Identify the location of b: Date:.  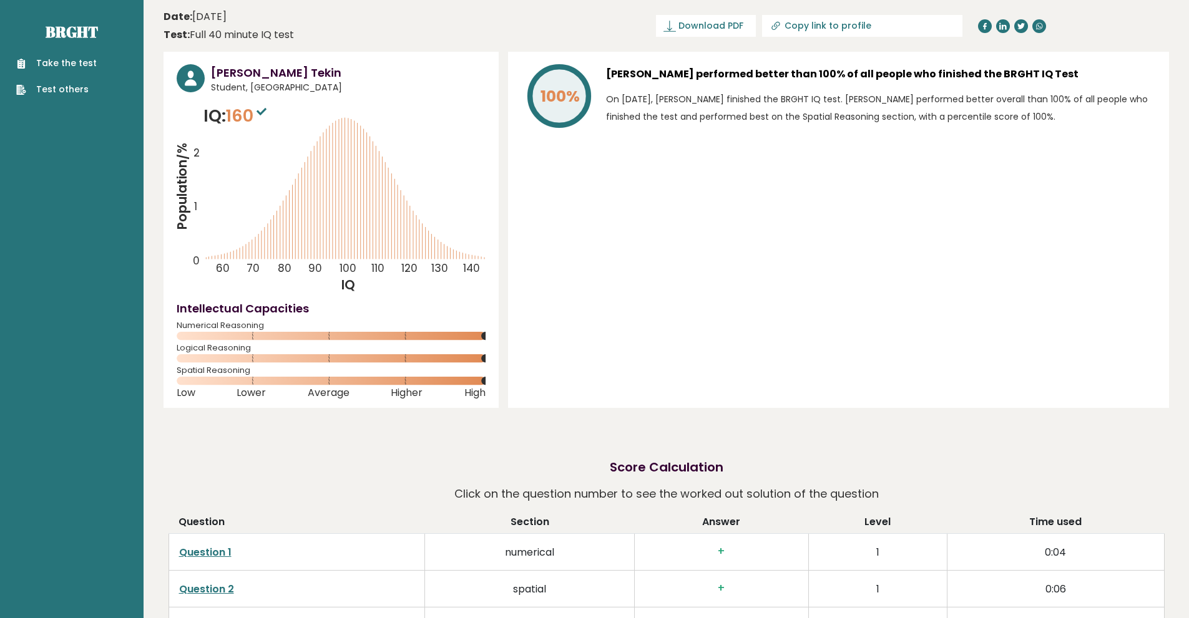
(178, 16).